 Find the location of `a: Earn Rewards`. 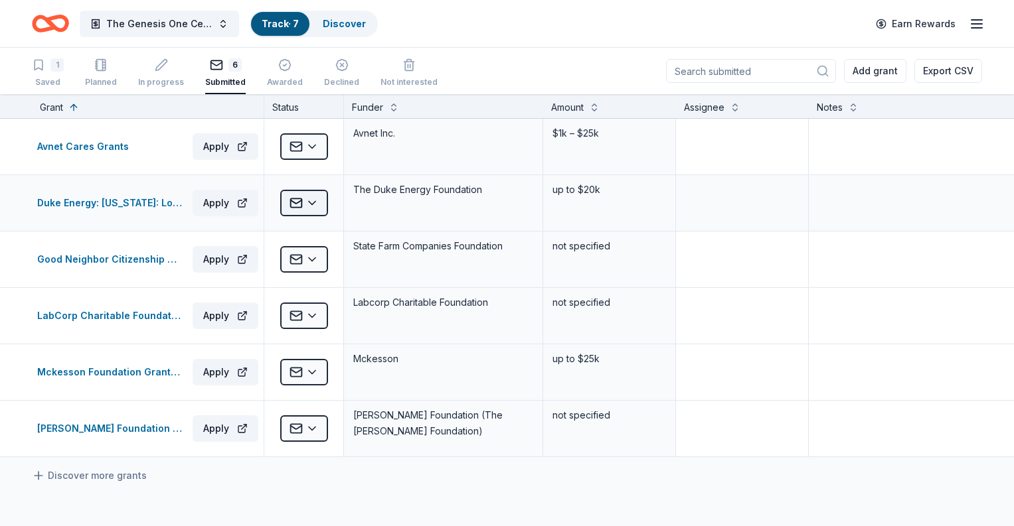

a: Earn Rewards is located at coordinates (916, 24).